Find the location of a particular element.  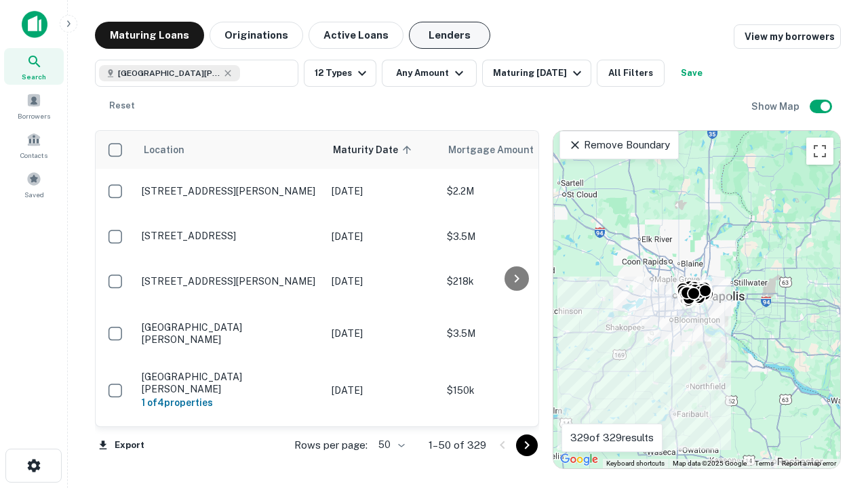

button: Reset is located at coordinates (122, 106).